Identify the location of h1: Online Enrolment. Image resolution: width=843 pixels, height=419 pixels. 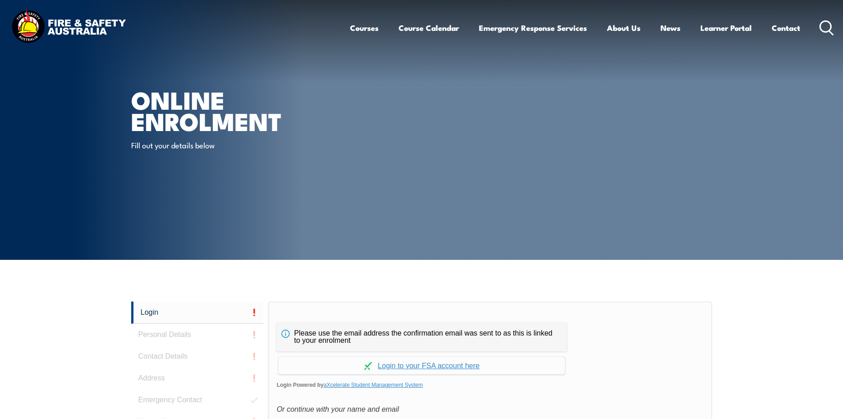
(243, 110).